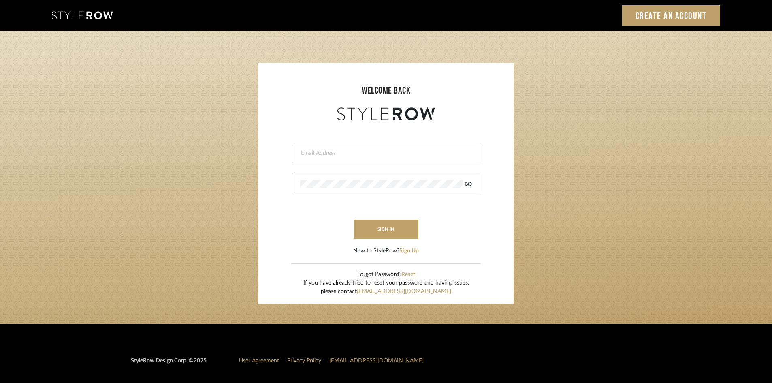  What do you see at coordinates (672, 15) in the screenshot?
I see `a: Create an Account` at bounding box center [672, 15].